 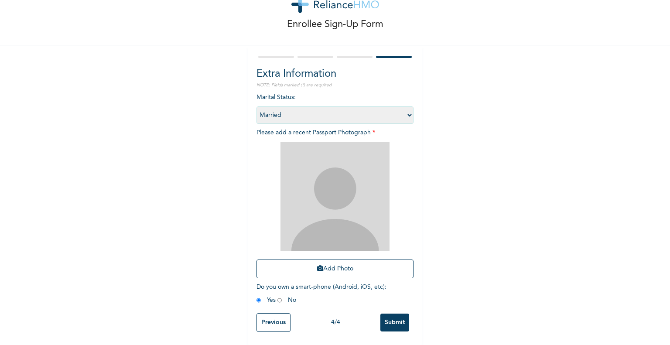 I want to click on img: Crop, so click(x=335, y=196).